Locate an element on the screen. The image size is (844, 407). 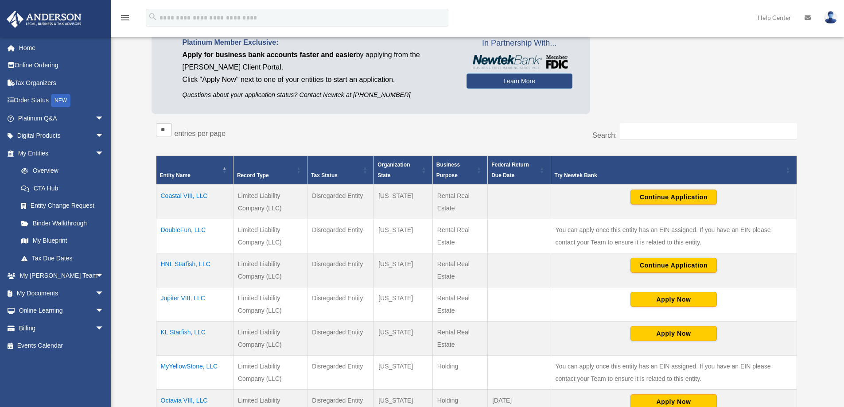
a: Billingarrow_drop_down is located at coordinates (62, 328).